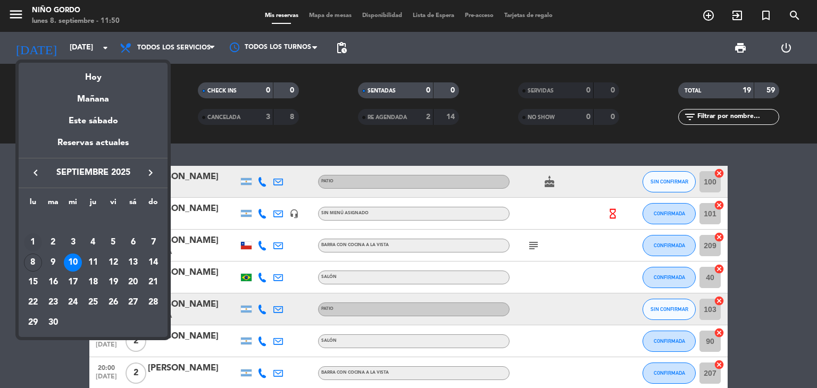  What do you see at coordinates (93, 282) in the screenshot?
I see `div: 18` at bounding box center [93, 282].